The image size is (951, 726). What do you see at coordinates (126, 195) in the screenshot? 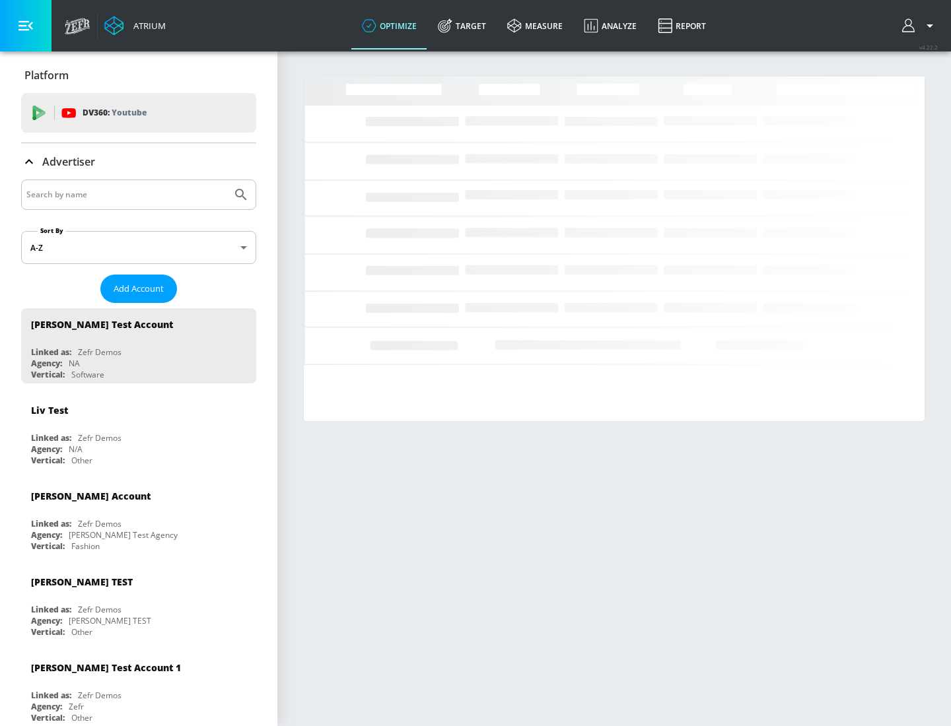
I see `input: Search by name` at bounding box center [126, 195].